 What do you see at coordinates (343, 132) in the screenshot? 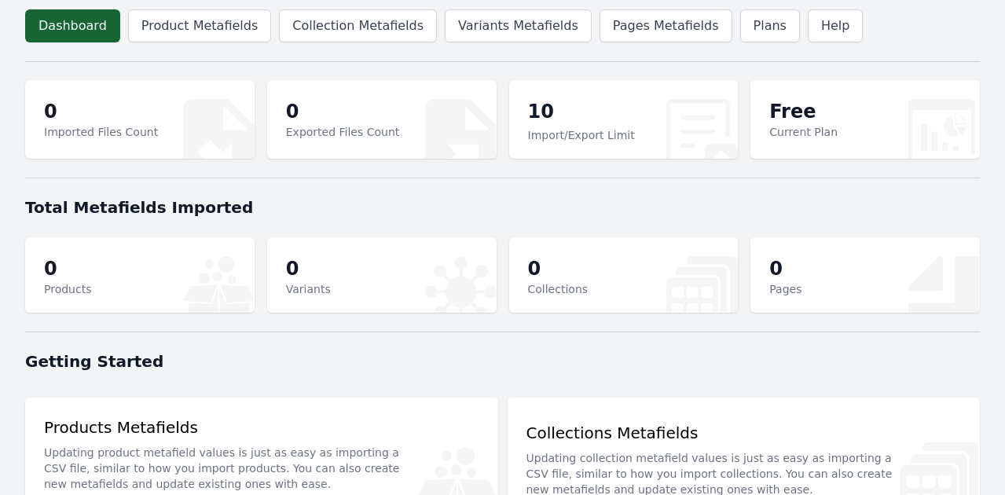
I see `p: Exported Files Count` at bounding box center [343, 132].